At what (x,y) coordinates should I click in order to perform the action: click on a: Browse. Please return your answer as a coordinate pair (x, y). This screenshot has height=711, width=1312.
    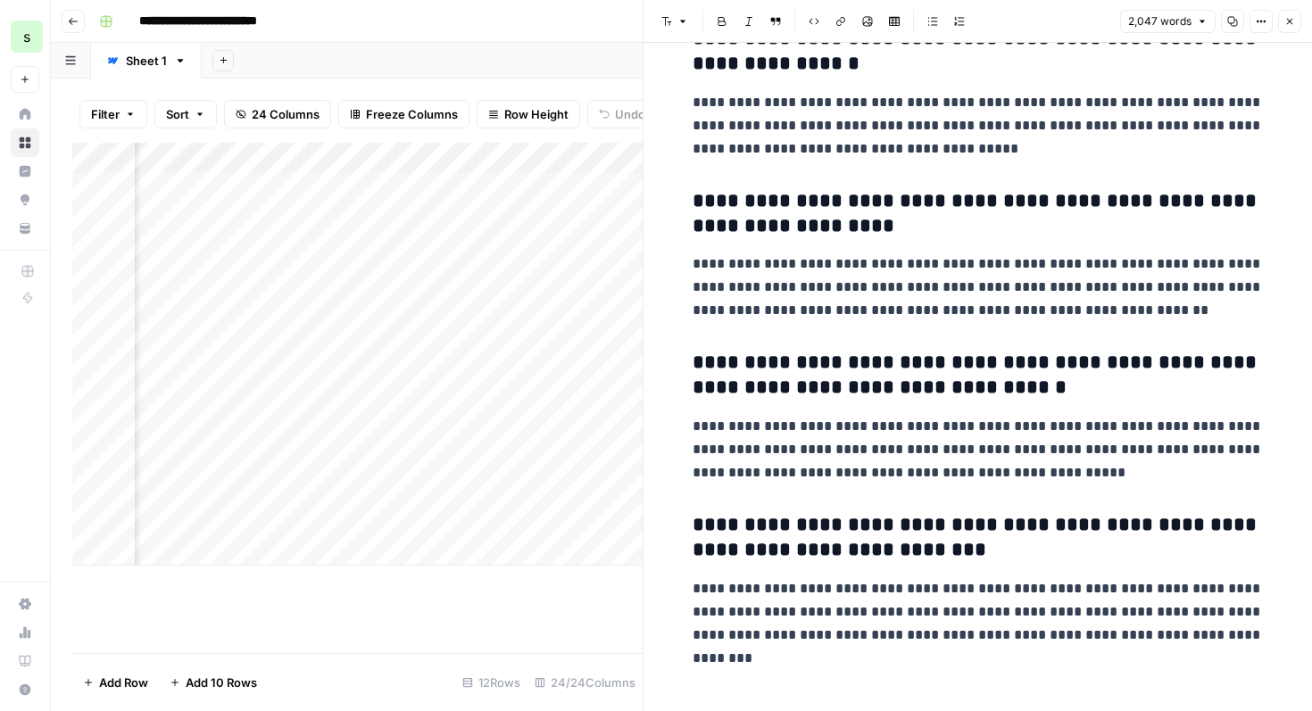
    Looking at the image, I should click on (25, 143).